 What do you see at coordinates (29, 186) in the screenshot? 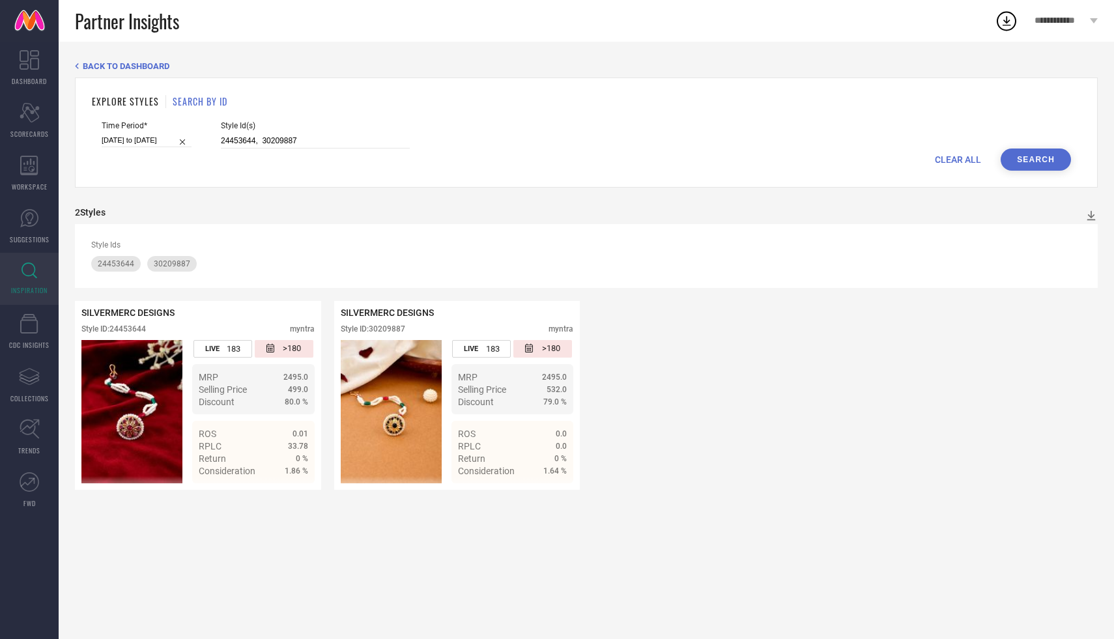
I see `span: WORKSPACE` at bounding box center [29, 186].